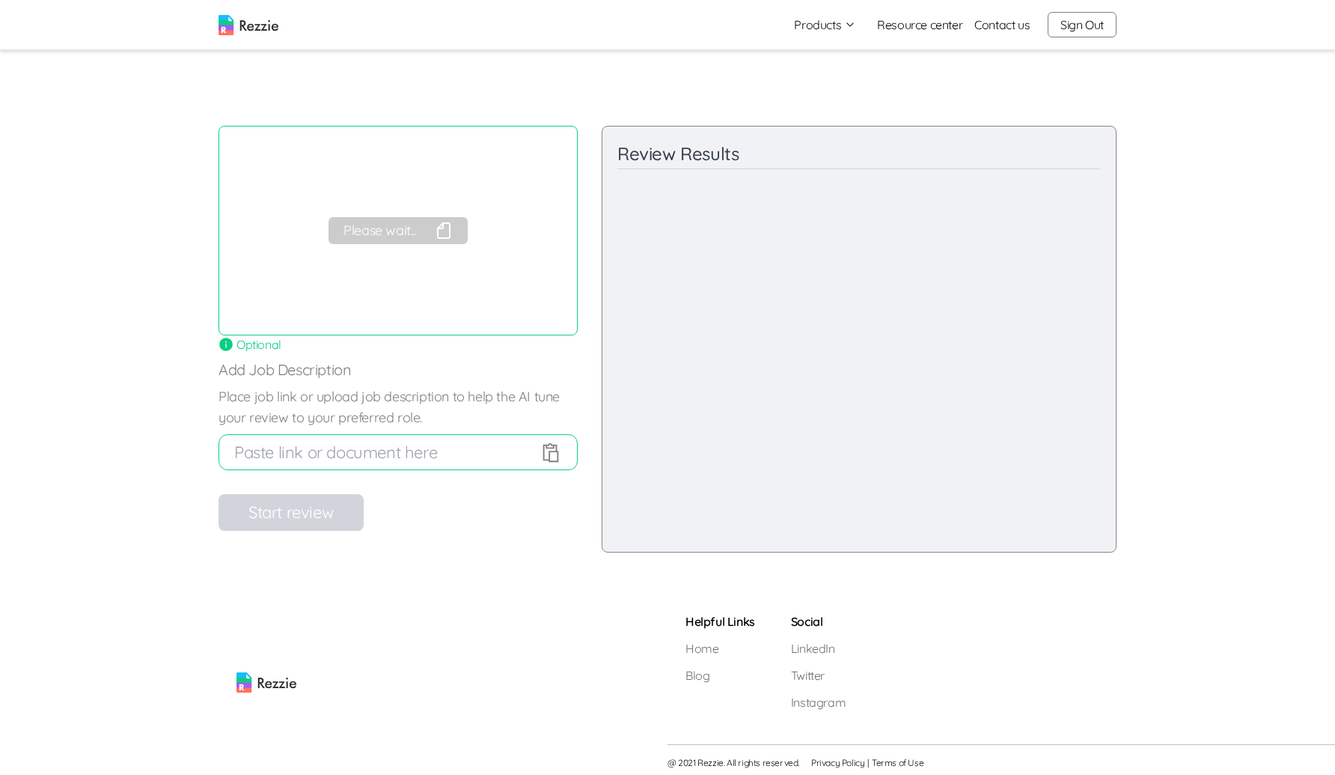 The width and height of the screenshot is (1335, 775). What do you see at coordinates (825, 25) in the screenshot?
I see `button: Products` at bounding box center [825, 25].